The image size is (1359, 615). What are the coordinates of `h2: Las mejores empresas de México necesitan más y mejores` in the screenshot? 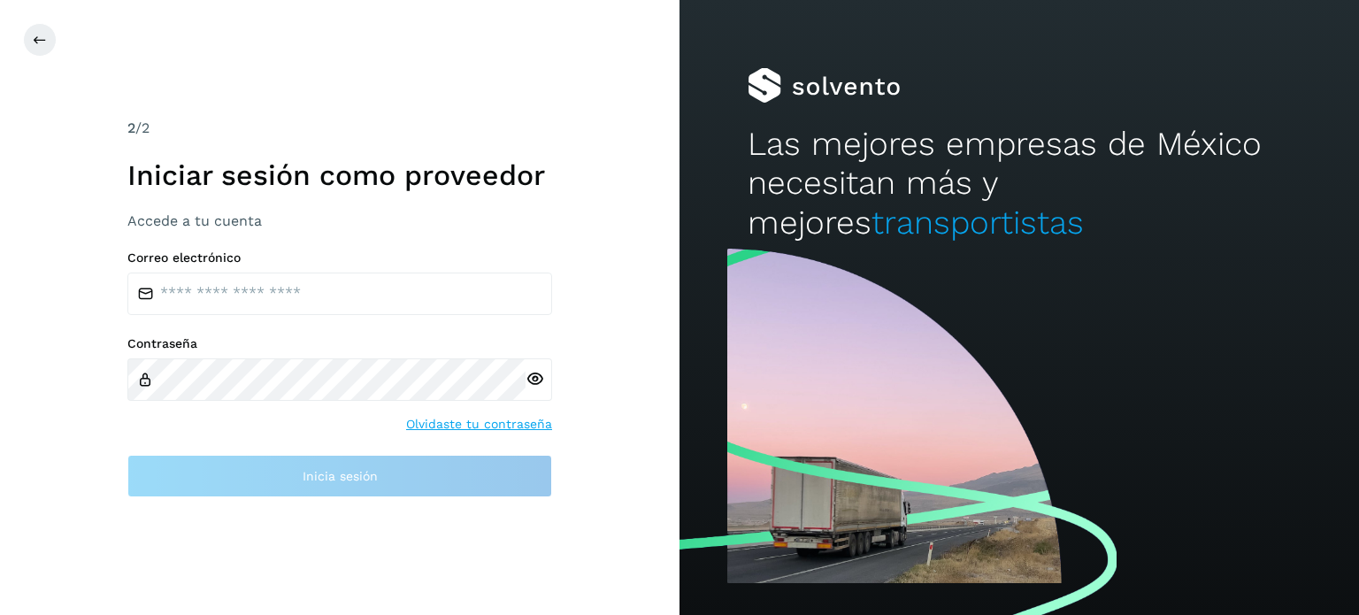 It's located at (1019, 183).